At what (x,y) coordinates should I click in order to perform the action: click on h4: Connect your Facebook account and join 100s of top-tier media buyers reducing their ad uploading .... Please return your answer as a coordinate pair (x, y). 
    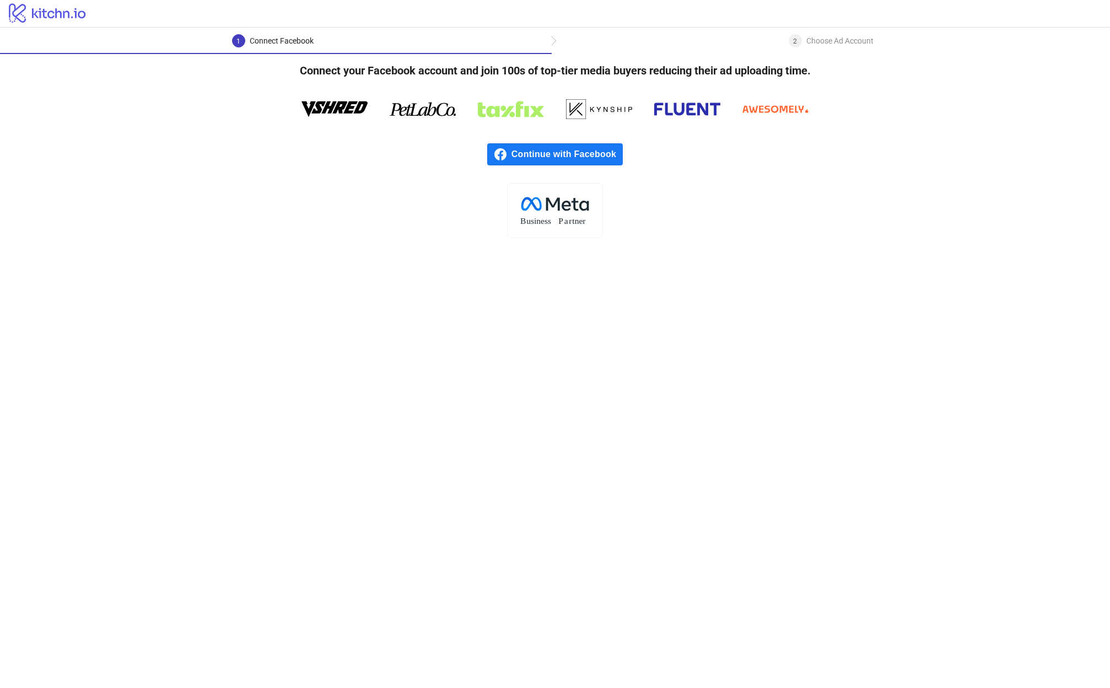
    Looking at the image, I should click on (555, 71).